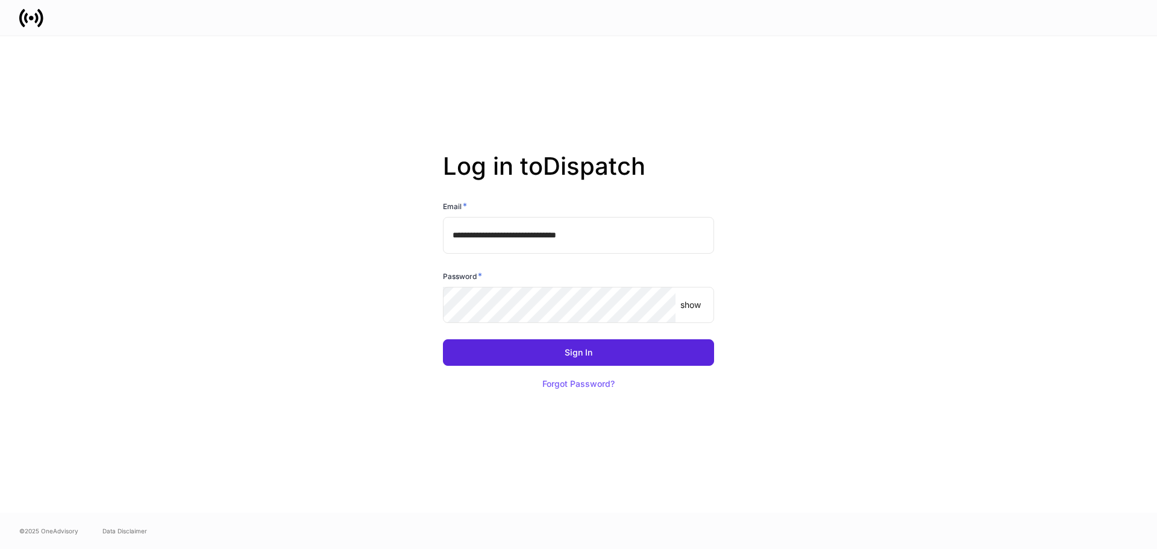 This screenshot has height=549, width=1157. I want to click on h2: Log in to Dispatch, so click(579, 176).